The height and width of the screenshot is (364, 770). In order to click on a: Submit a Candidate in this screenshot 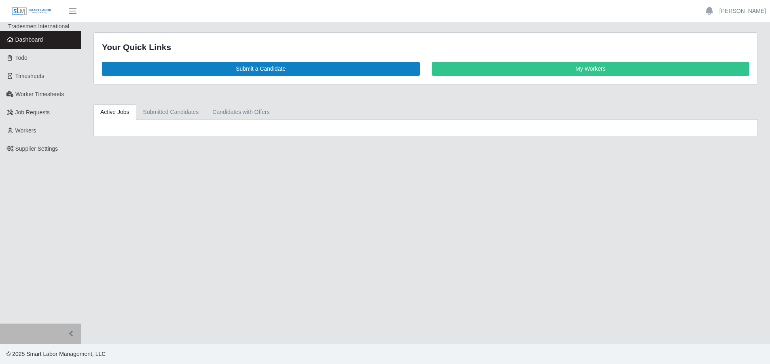, I will do `click(261, 69)`.